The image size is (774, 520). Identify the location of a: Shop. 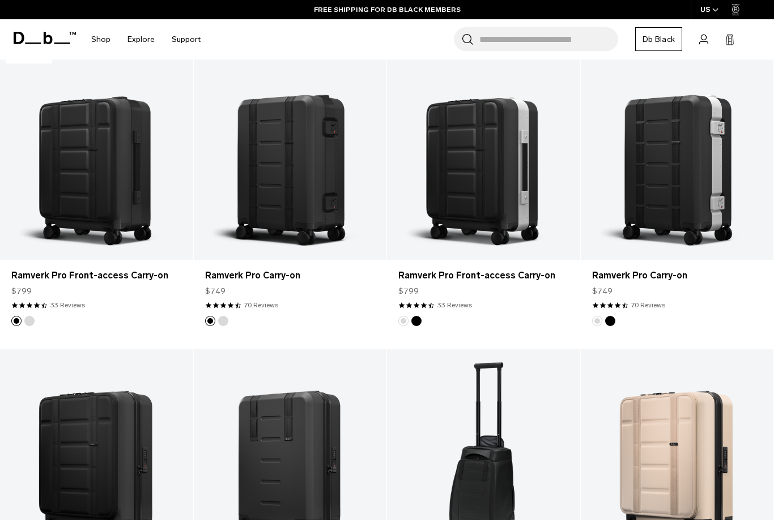
(101, 39).